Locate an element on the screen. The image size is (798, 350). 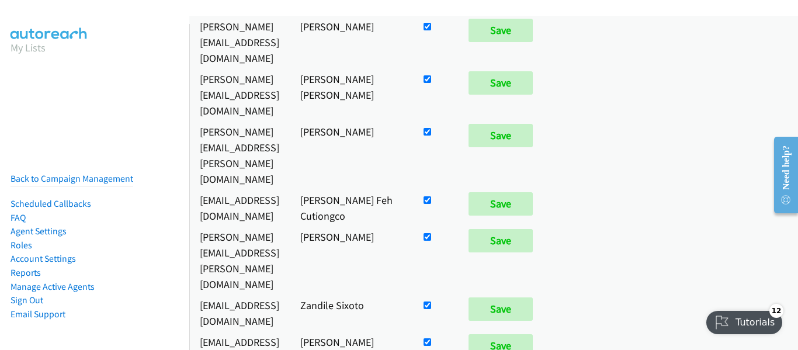
a: Roles is located at coordinates (21, 245).